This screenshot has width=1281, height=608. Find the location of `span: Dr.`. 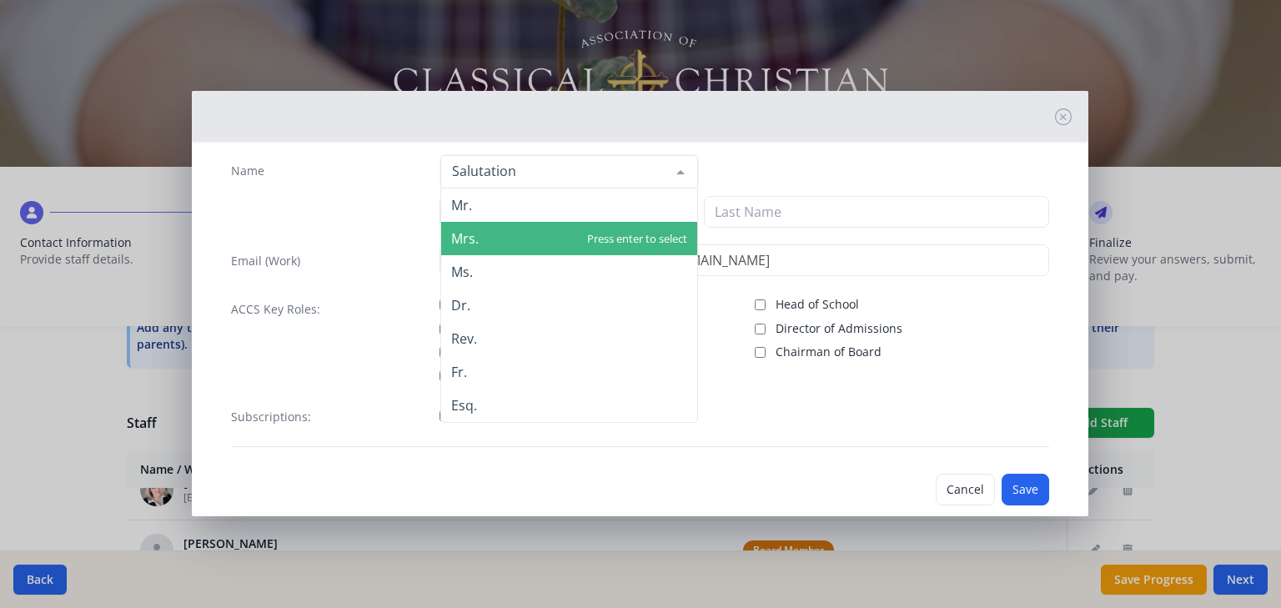

span: Dr. is located at coordinates (460, 305).